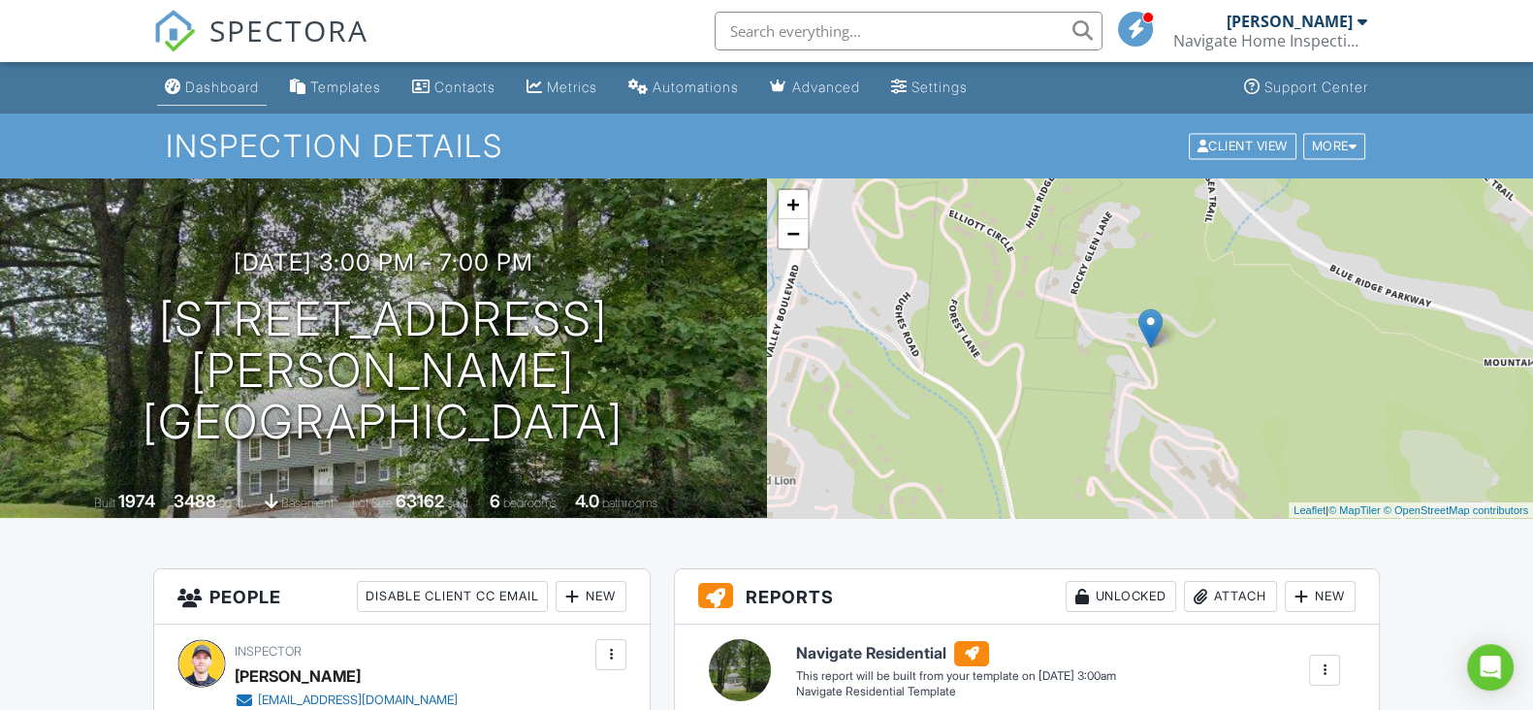 This screenshot has width=1533, height=710. Describe the element at coordinates (1230, 596) in the screenshot. I see `div: Attach` at that location.